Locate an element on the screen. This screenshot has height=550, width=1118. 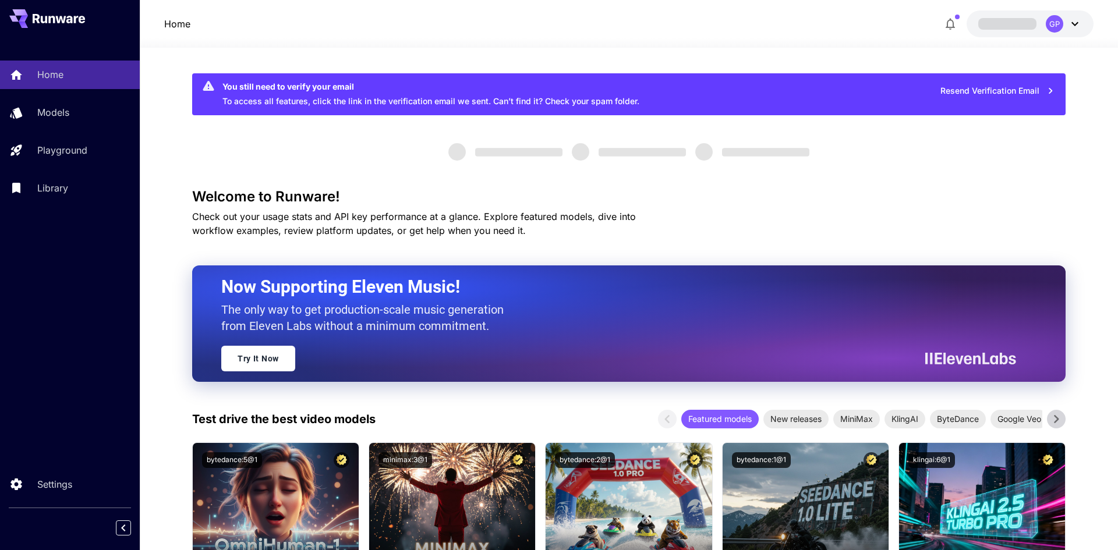
span: Check out your usage stats and API key performance at a glance. Explore featured models, dive int... is located at coordinates (414, 224).